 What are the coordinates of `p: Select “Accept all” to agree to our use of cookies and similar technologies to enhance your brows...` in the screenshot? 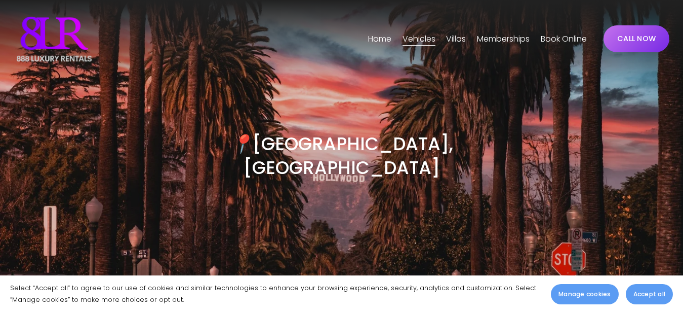 It's located at (276, 294).